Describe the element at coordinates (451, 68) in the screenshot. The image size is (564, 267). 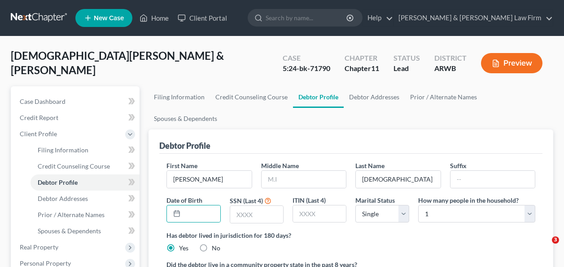
I see `div: ARWB` at that location.